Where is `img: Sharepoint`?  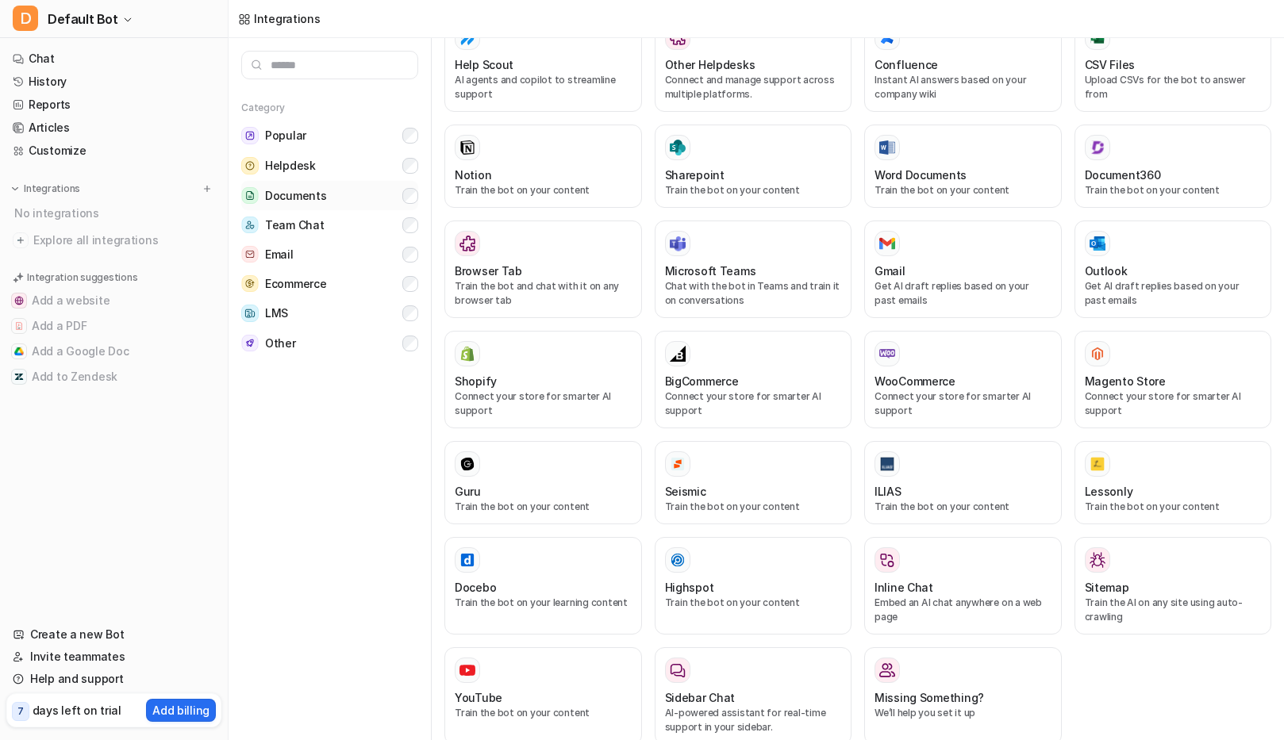
img: Sharepoint is located at coordinates (678, 148).